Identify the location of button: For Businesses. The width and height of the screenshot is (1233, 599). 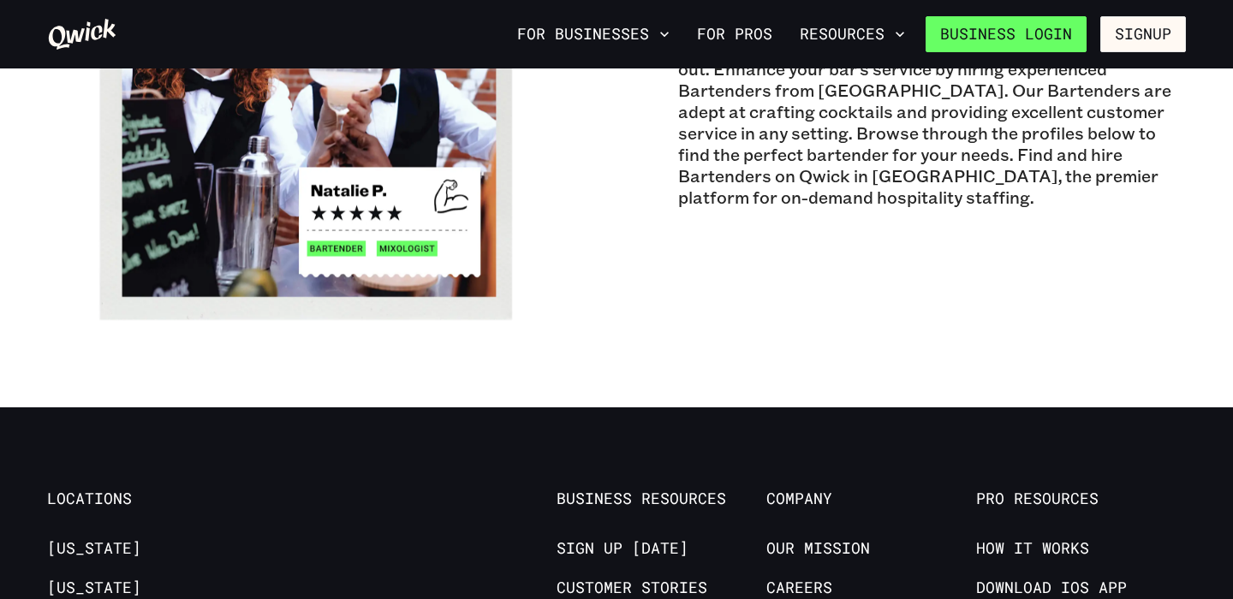
(593, 34).